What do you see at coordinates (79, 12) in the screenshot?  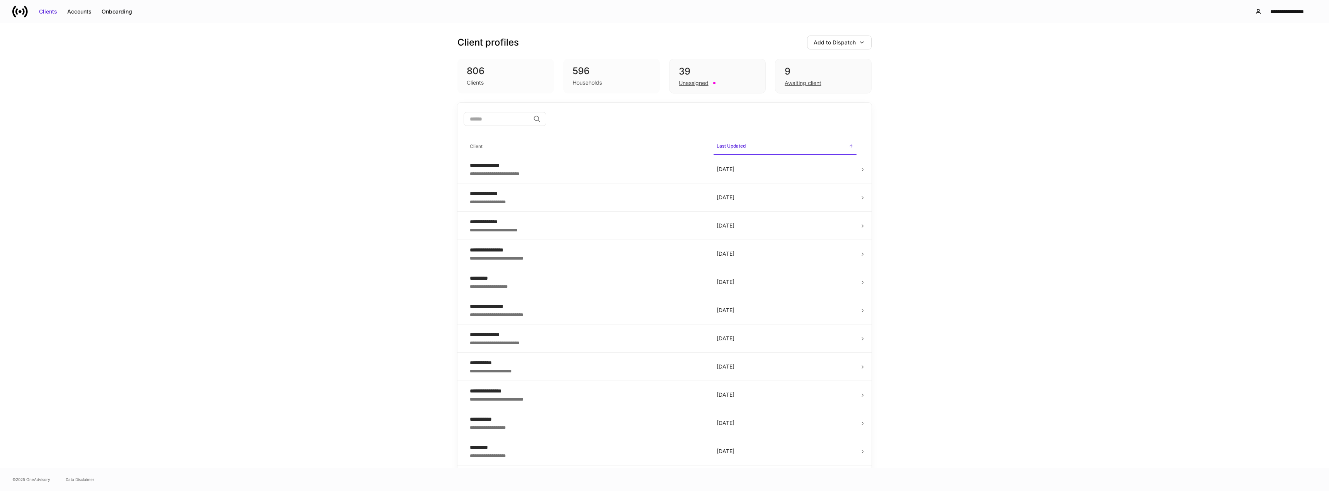 I see `button: Accounts` at bounding box center [79, 12].